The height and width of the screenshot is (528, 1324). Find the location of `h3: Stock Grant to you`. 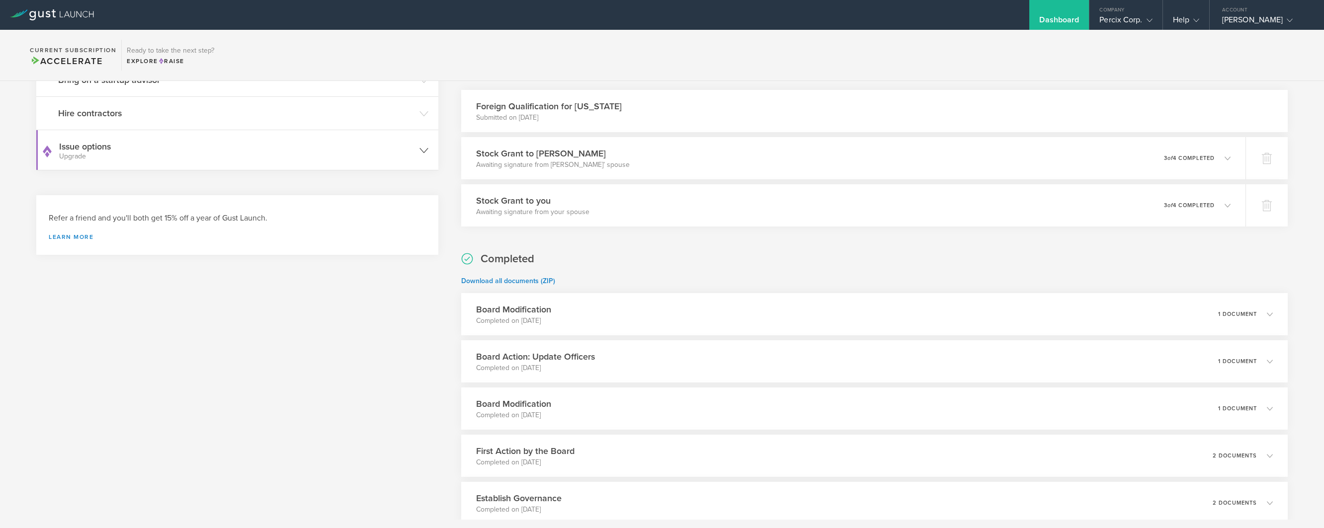

h3: Stock Grant to you is located at coordinates (533, 201).